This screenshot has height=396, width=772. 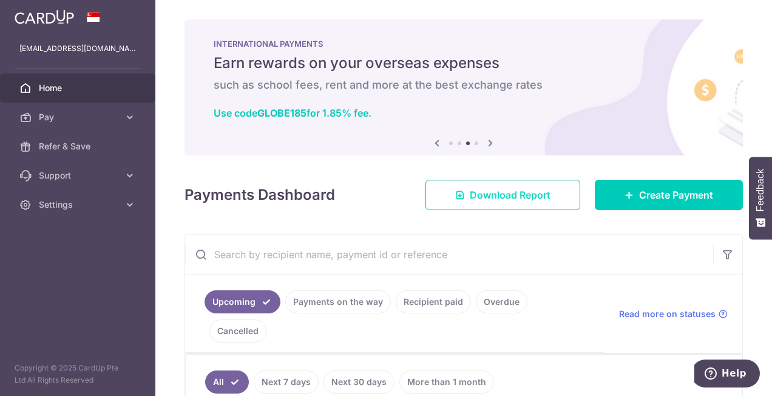 What do you see at coordinates (464, 44) in the screenshot?
I see `p: INTERNATIONAL PAYMENTS` at bounding box center [464, 44].